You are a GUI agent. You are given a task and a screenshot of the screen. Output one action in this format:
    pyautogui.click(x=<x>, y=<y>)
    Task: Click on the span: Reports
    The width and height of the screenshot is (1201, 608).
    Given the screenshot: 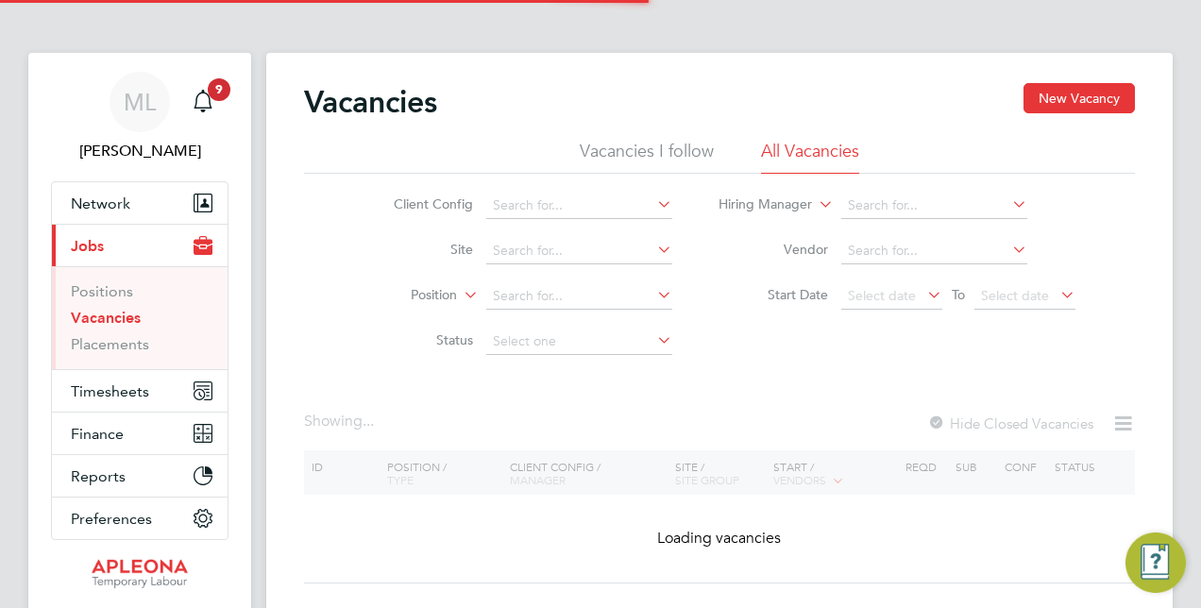 What is the action you would take?
    pyautogui.click(x=98, y=476)
    